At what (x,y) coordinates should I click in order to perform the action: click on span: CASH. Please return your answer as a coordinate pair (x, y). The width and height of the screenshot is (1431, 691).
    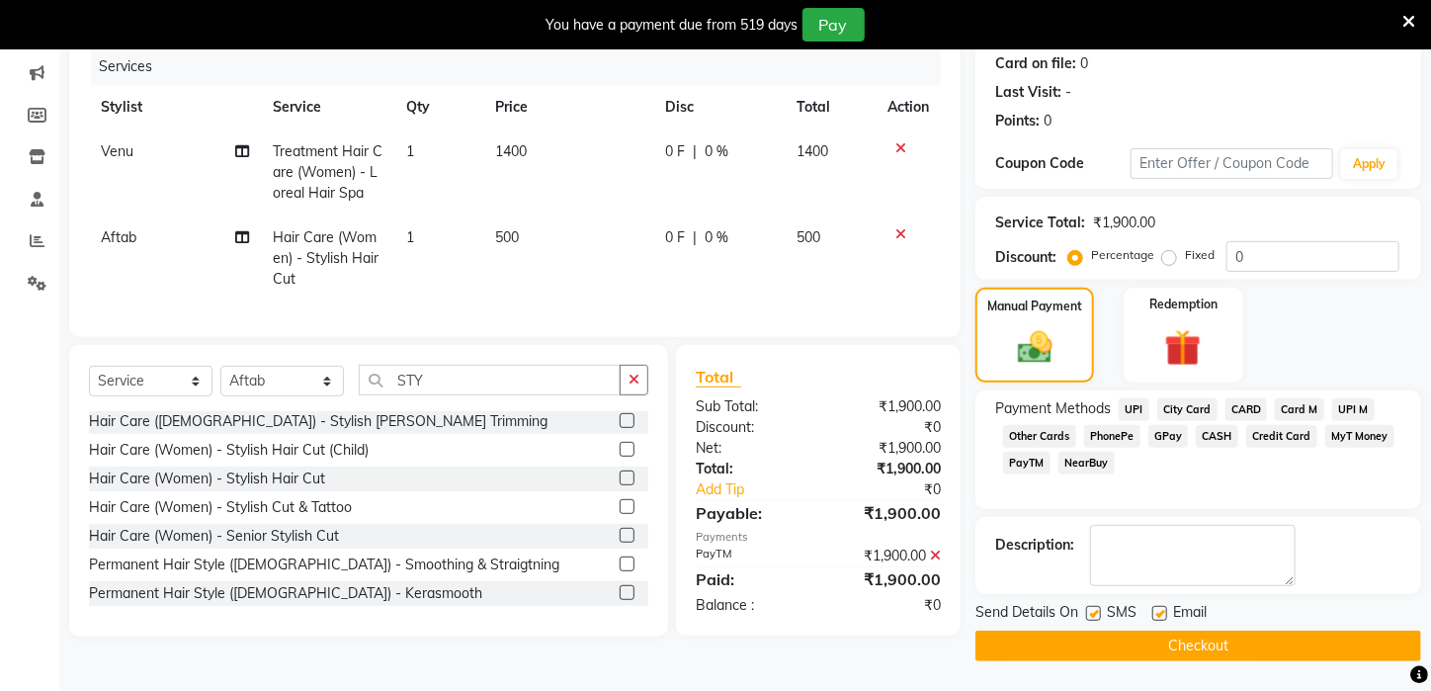
    Looking at the image, I should click on (1217, 436).